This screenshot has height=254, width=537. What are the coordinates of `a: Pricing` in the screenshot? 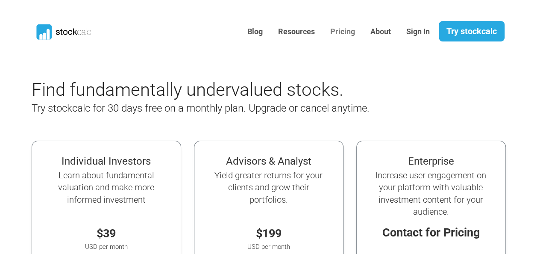 It's located at (343, 32).